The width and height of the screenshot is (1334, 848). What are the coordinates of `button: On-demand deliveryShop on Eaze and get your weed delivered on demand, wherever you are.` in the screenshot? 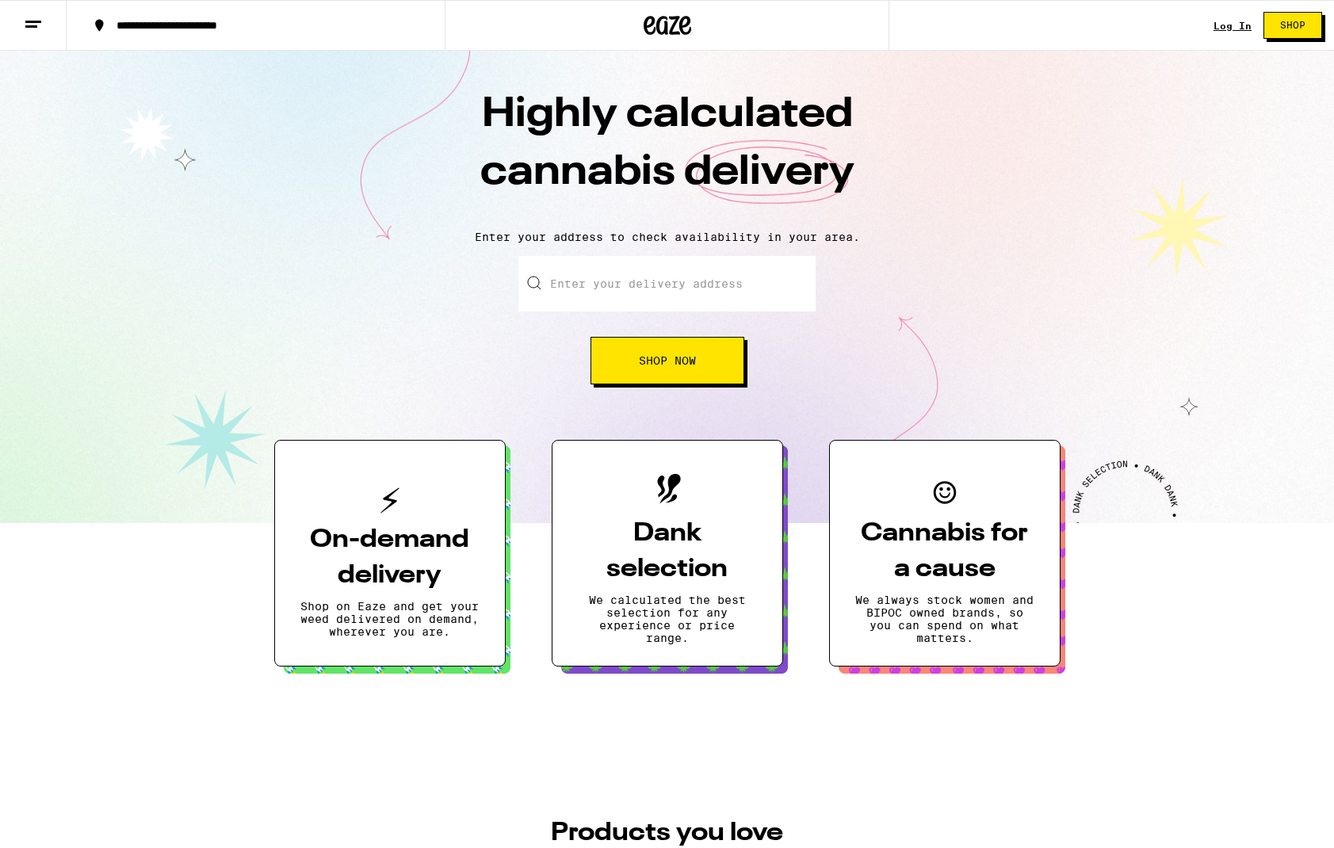 It's located at (390, 553).